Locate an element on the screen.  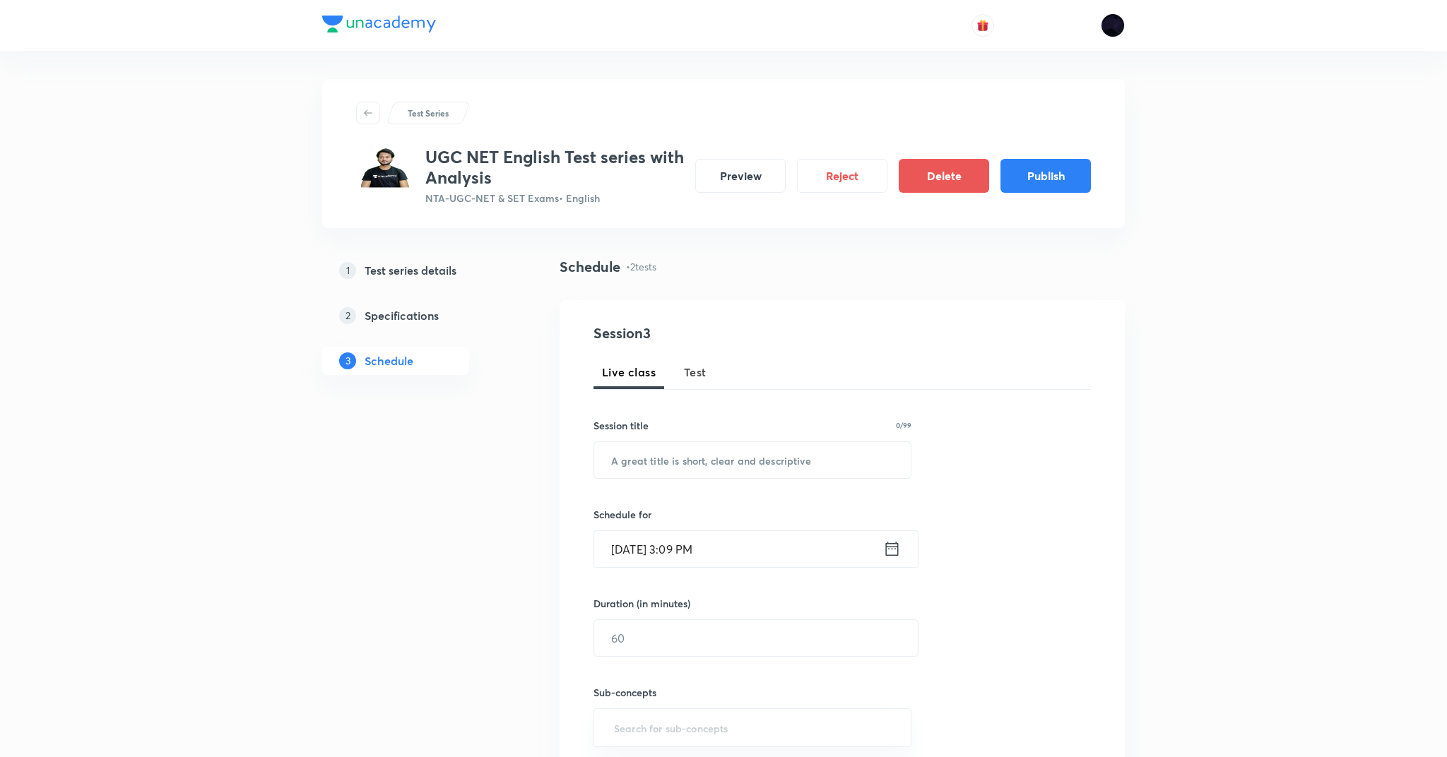
h6: Duration (in minutes) is located at coordinates (642, 603).